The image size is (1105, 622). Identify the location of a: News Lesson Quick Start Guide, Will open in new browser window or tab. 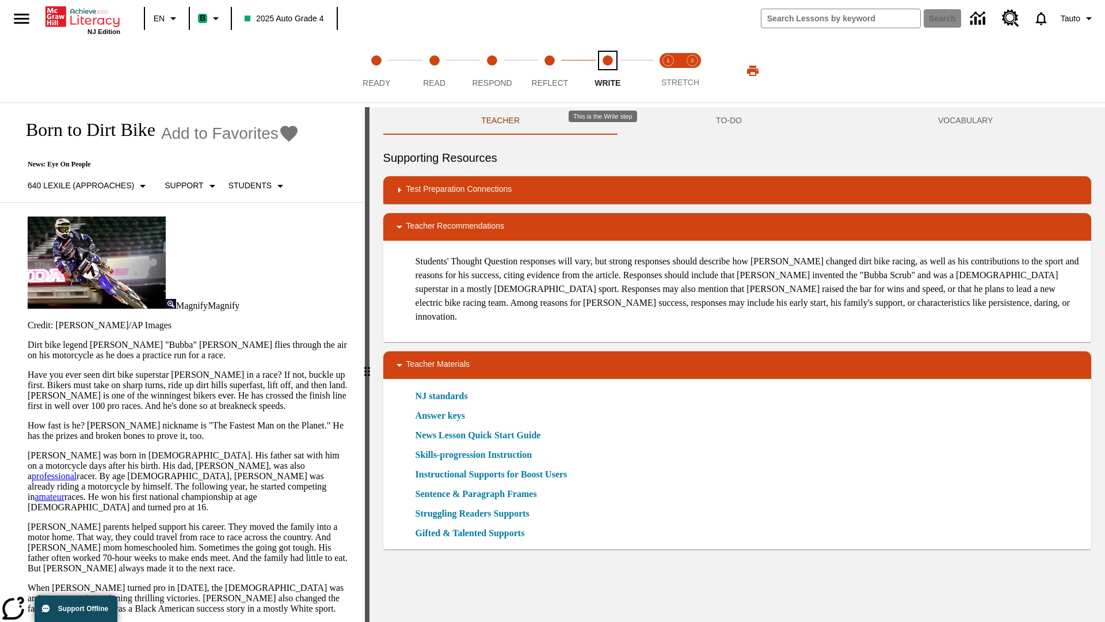
(478, 435).